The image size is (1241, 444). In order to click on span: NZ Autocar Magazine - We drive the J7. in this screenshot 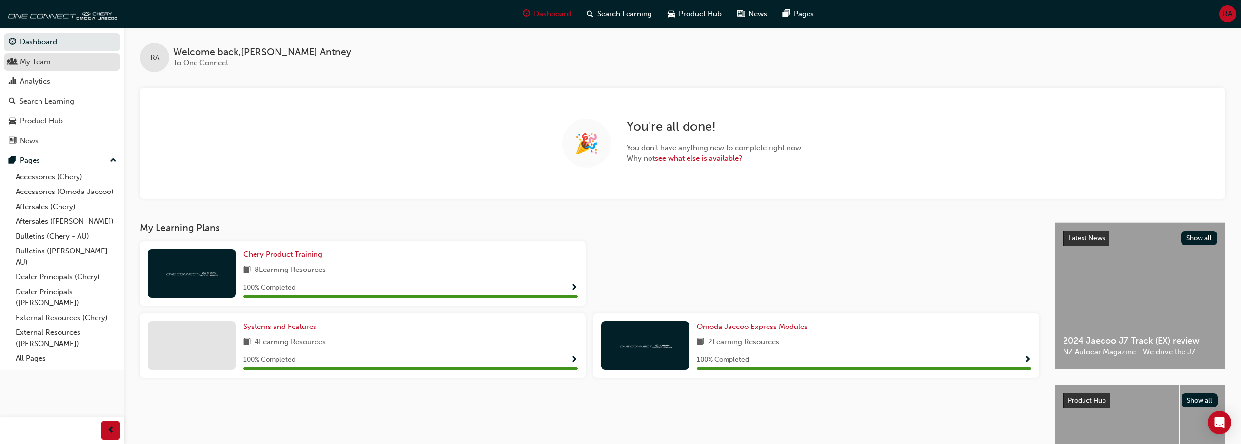, I will do `click(1140, 352)`.